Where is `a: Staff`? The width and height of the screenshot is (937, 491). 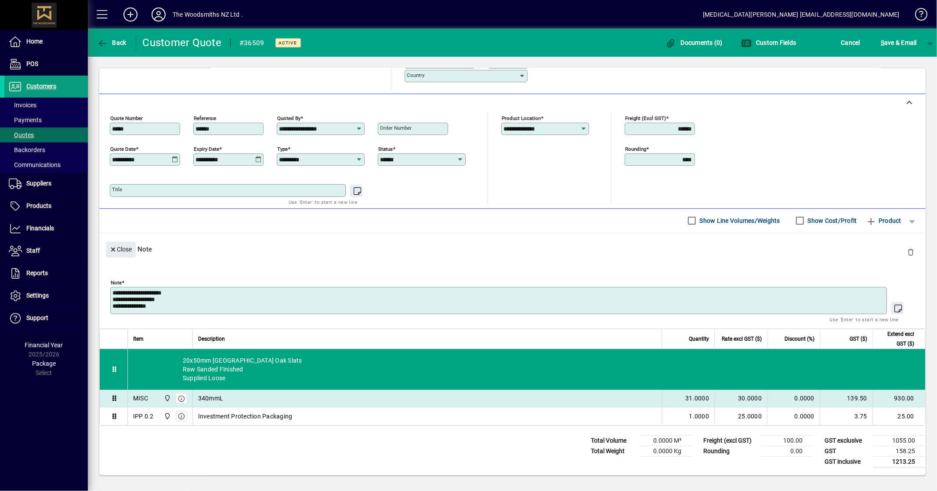
a: Staff is located at coordinates (46, 251).